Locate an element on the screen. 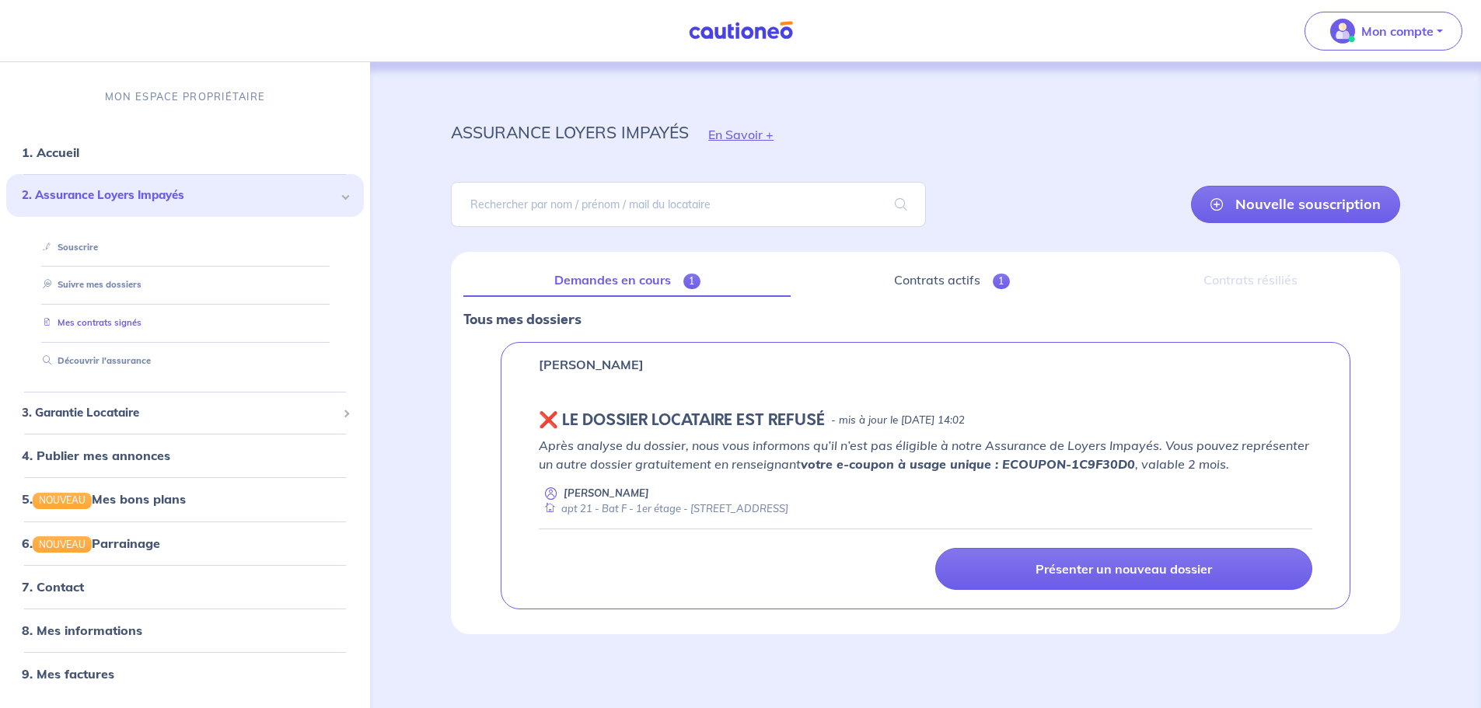  p: Après analyse du dossier, nous vous informons qu’il n’est pas éligible à notre Assurance de Loyer... is located at coordinates (925, 455).